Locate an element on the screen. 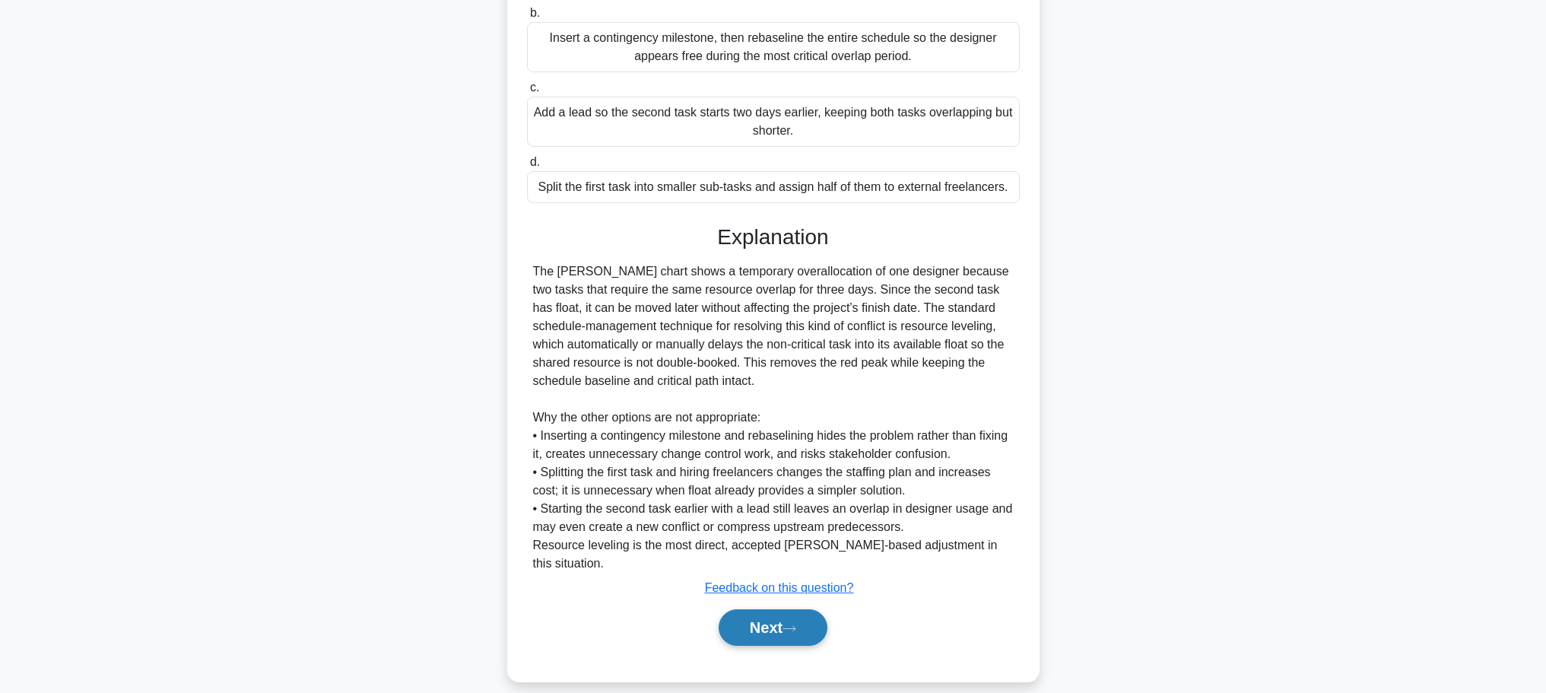 Image resolution: width=1546 pixels, height=693 pixels. span: b. is located at coordinates (534, 12).